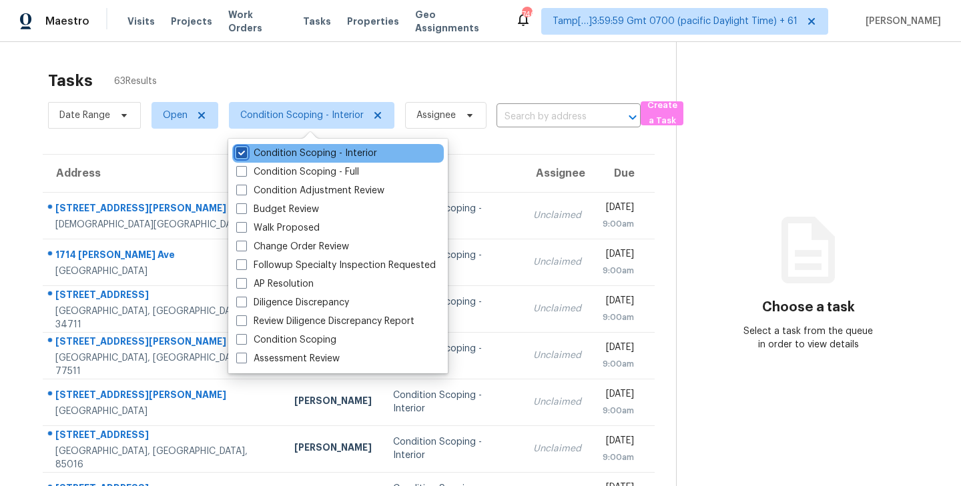 Image resolution: width=961 pixels, height=486 pixels. I want to click on span: Maestro, so click(67, 21).